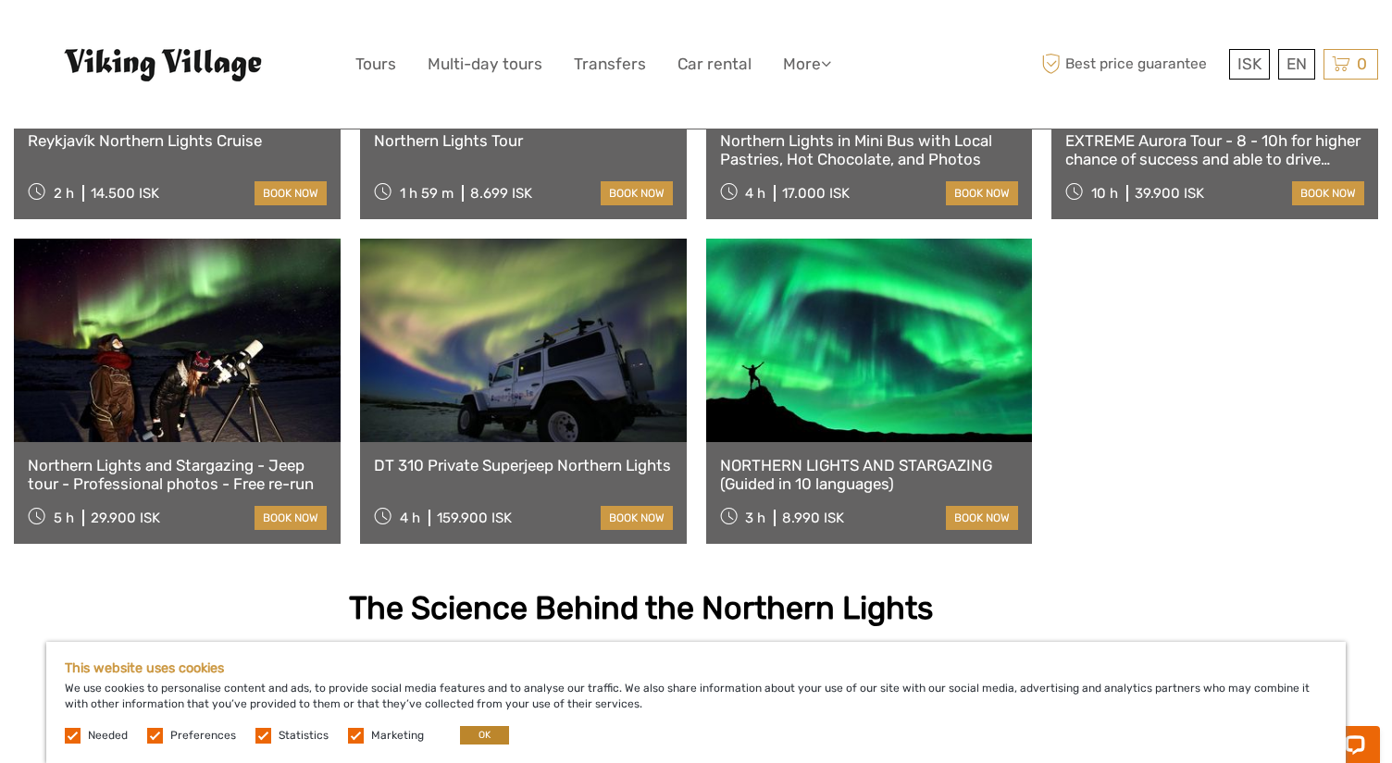  Describe the element at coordinates (815, 193) in the screenshot. I see `div: 17.000 ISK` at that location.